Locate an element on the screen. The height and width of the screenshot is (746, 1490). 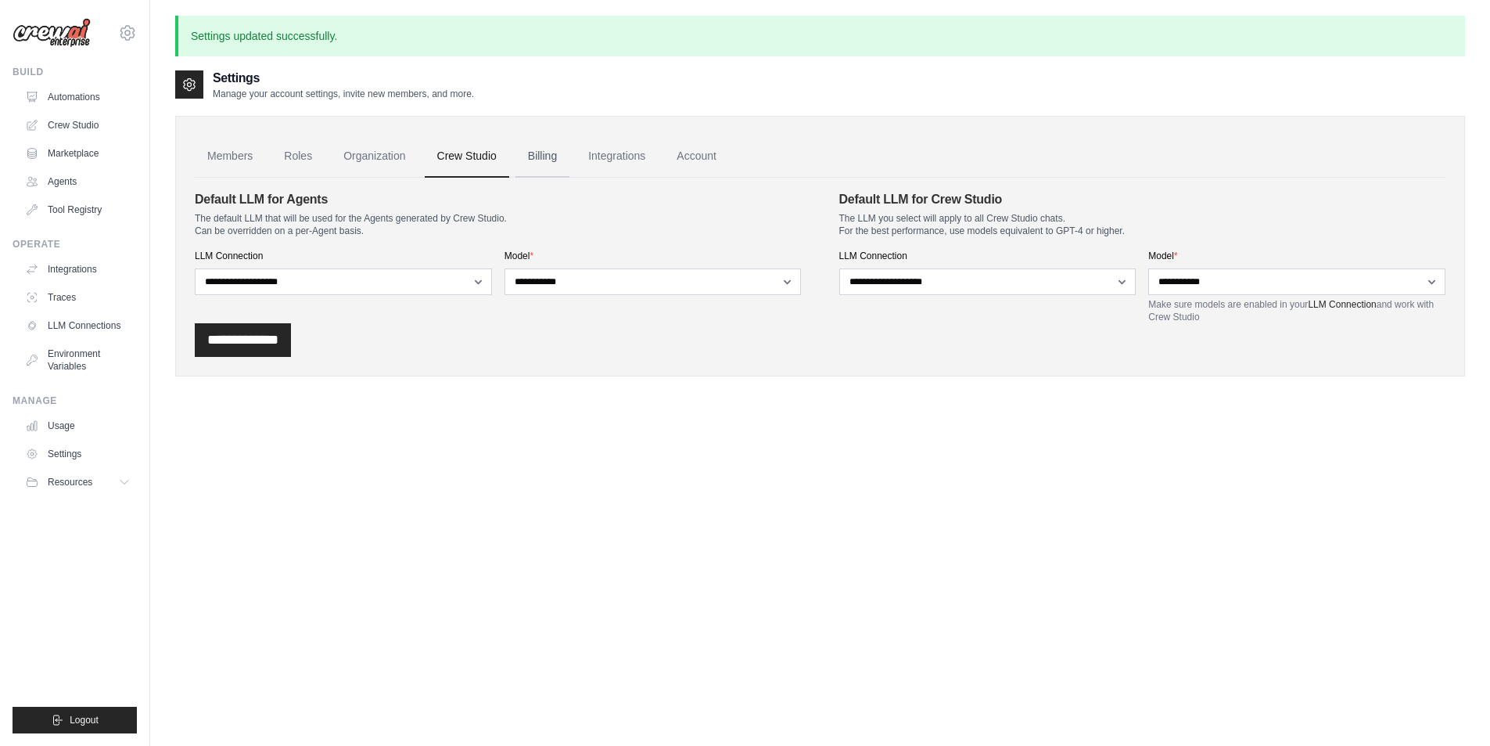
p: The LLM you select will apply to all Crew Studio chats. For the best performance, use models equi... is located at coordinates (1143, 225).